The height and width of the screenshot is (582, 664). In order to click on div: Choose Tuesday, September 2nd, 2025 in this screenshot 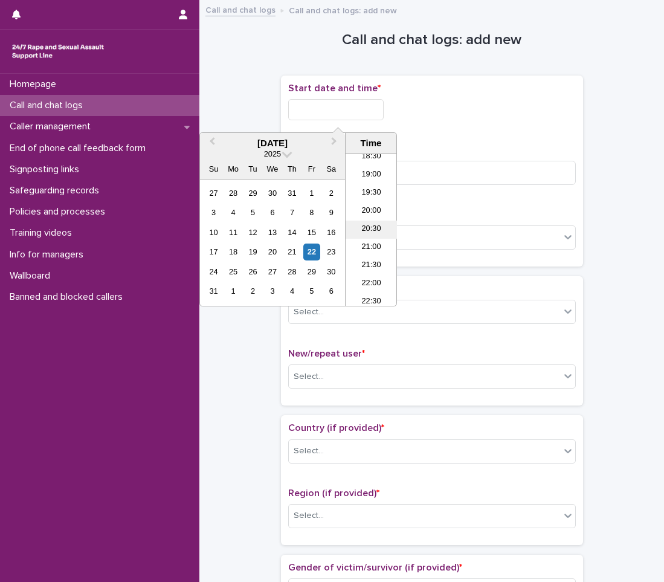, I will do `click(253, 291)`.